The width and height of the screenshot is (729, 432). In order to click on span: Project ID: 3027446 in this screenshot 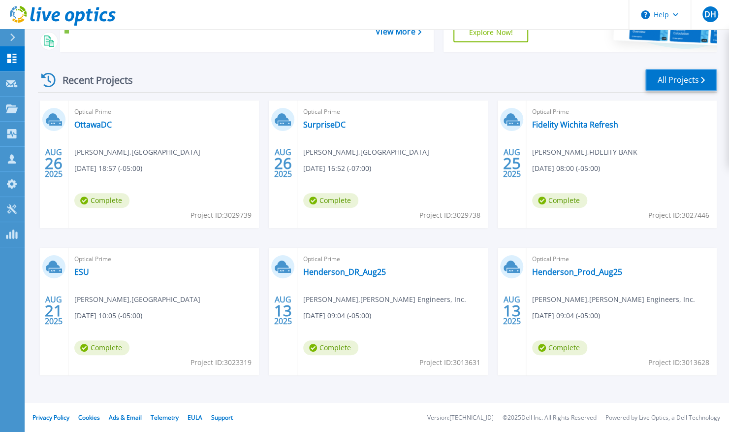, I will do `click(679, 215)`.